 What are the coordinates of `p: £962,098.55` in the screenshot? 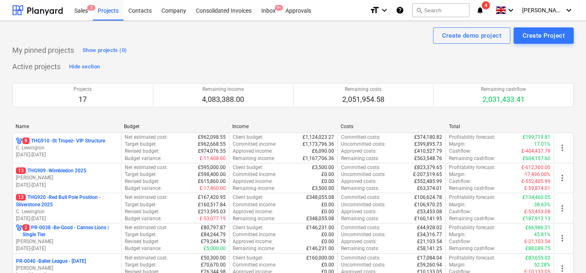 It's located at (212, 137).